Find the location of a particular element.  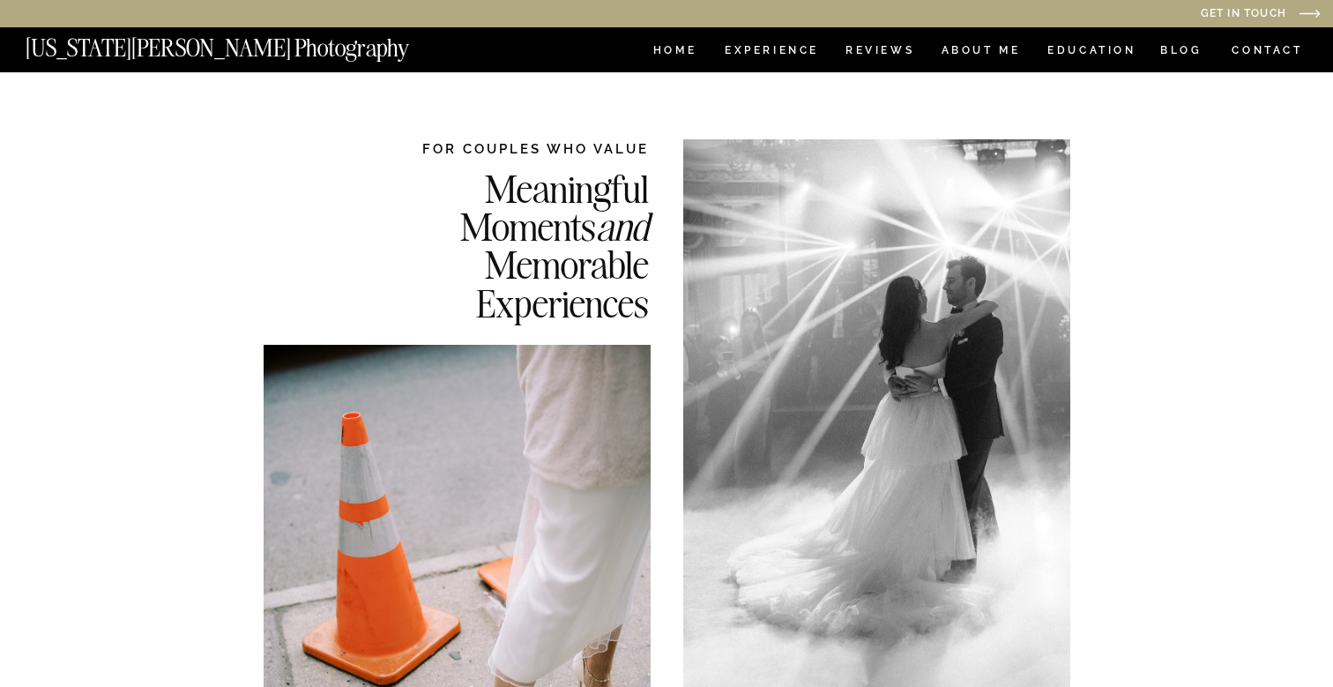

nav: Experience is located at coordinates (770, 52).